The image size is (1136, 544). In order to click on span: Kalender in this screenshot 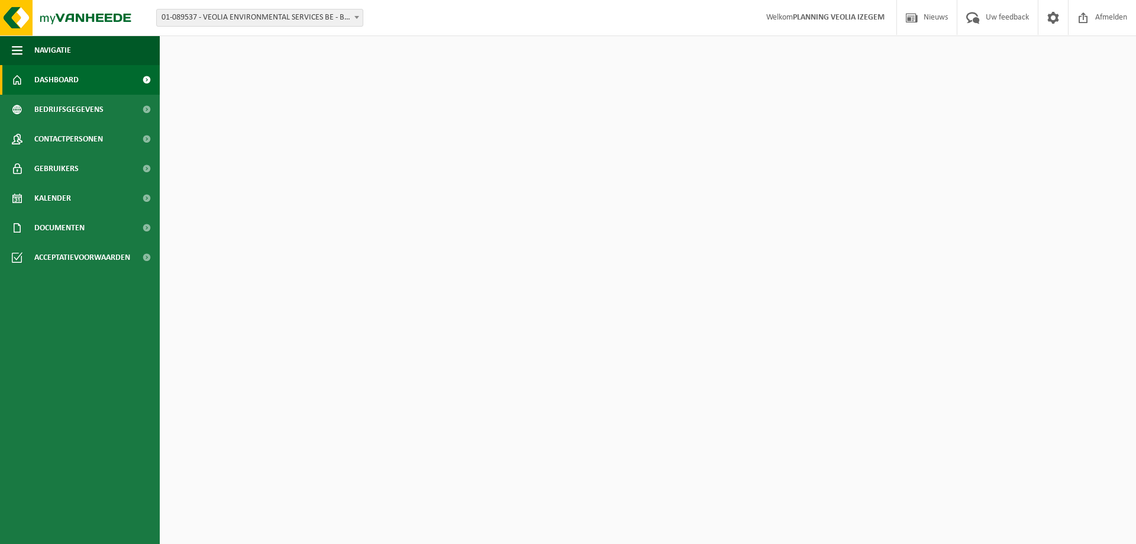, I will do `click(53, 198)`.